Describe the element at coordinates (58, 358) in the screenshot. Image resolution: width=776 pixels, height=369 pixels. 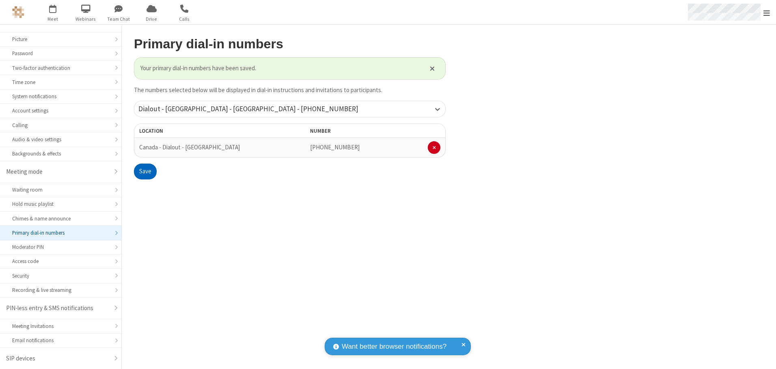
I see `div: SIP devices` at that location.